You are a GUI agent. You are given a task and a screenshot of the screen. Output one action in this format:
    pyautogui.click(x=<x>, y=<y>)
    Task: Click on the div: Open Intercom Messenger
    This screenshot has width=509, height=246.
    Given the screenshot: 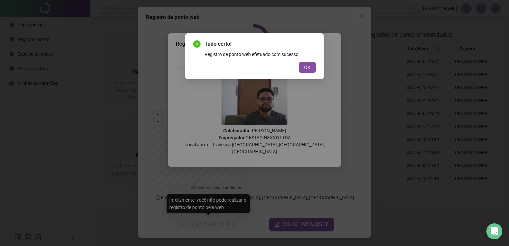 What is the action you would take?
    pyautogui.click(x=494, y=231)
    